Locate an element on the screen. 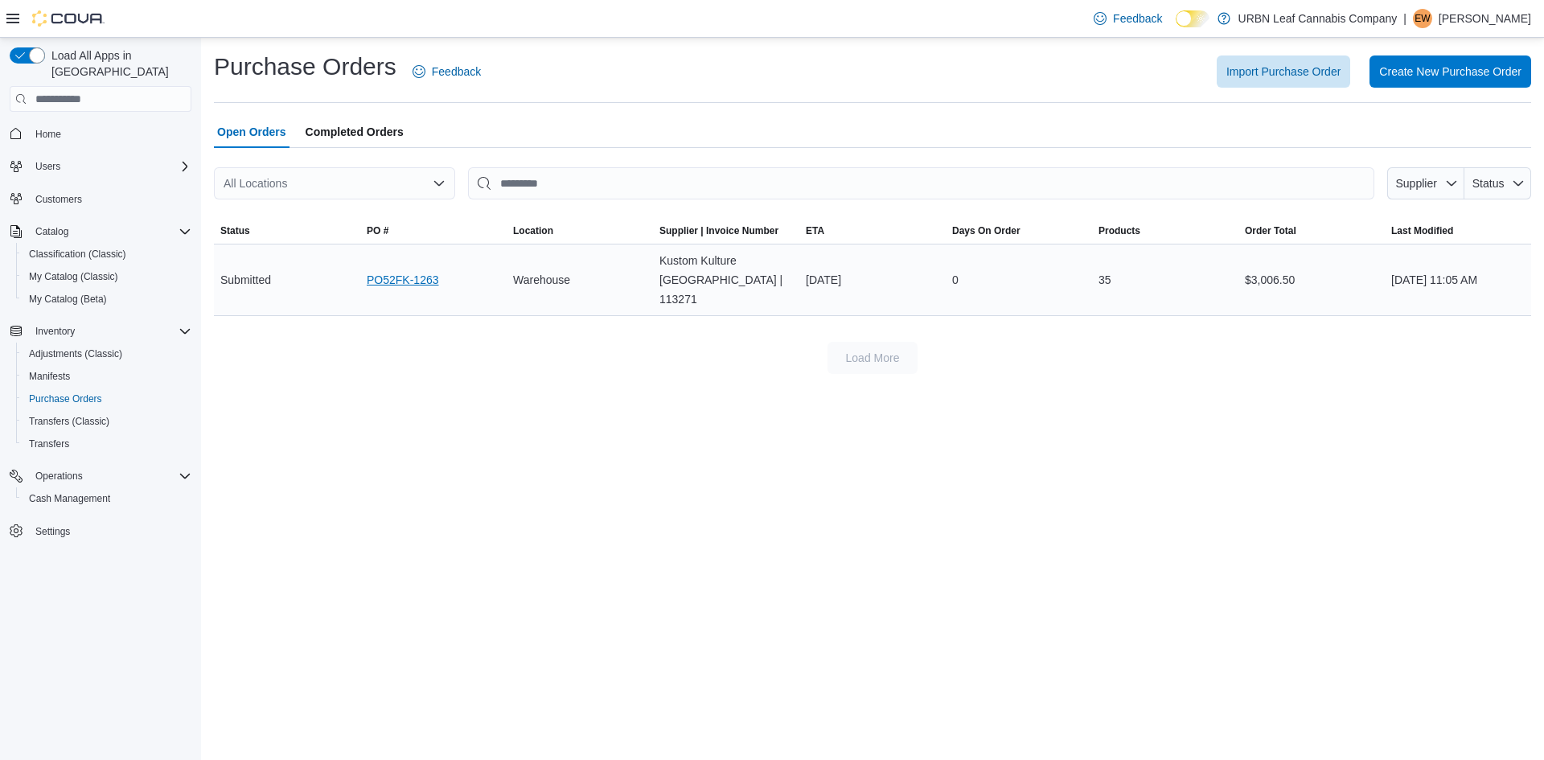  a: Manifests is located at coordinates (49, 376).